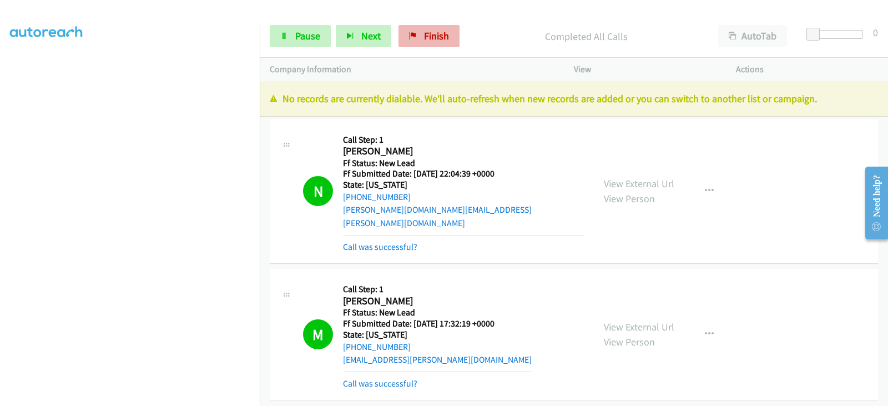 This screenshot has height=406, width=888. I want to click on div: Delay between calls (in seconds), so click(837, 34).